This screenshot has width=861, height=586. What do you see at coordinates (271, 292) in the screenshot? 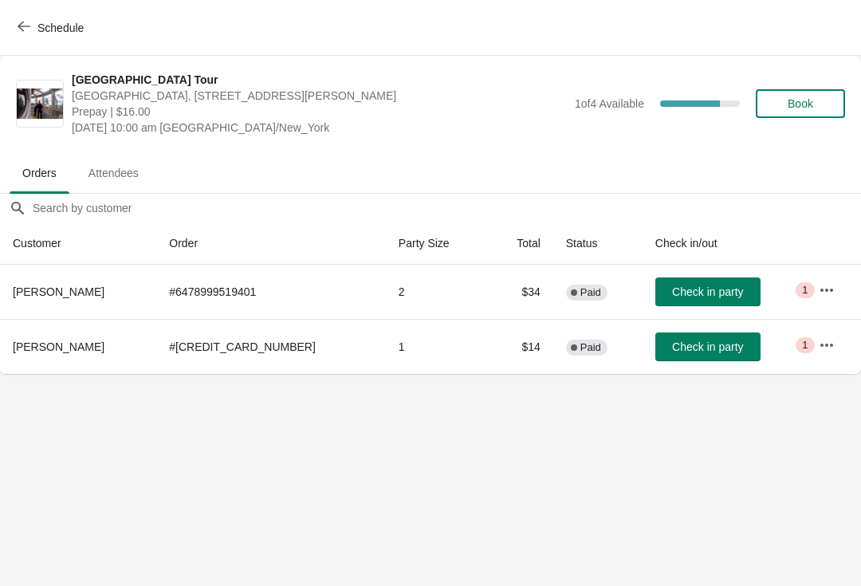
I see `td: # 6478999519401` at bounding box center [271, 292].